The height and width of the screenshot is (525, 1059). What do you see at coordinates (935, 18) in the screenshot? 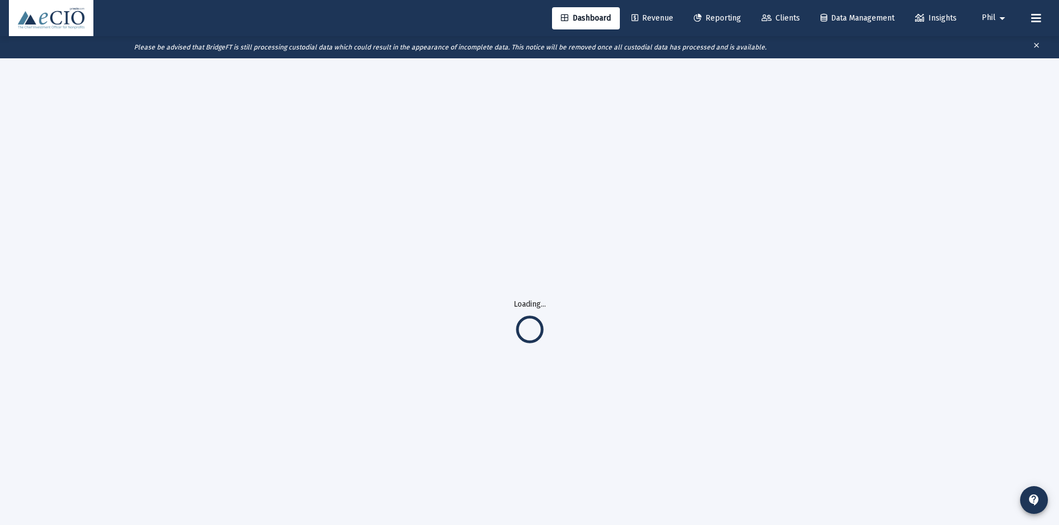
I see `a: Insights` at bounding box center [935, 18].